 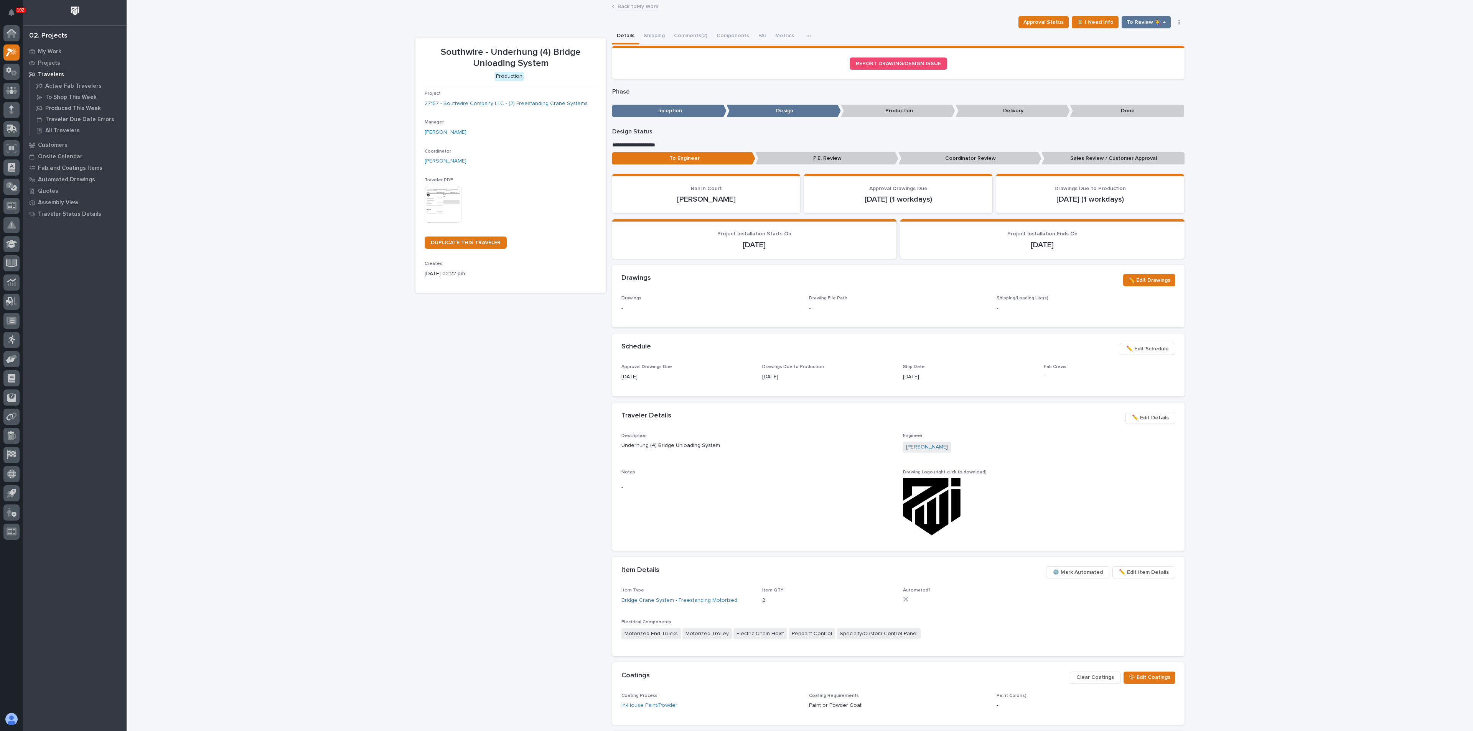 What do you see at coordinates (793, 367) in the screenshot?
I see `span: Drawings Due to Production` at bounding box center [793, 367].